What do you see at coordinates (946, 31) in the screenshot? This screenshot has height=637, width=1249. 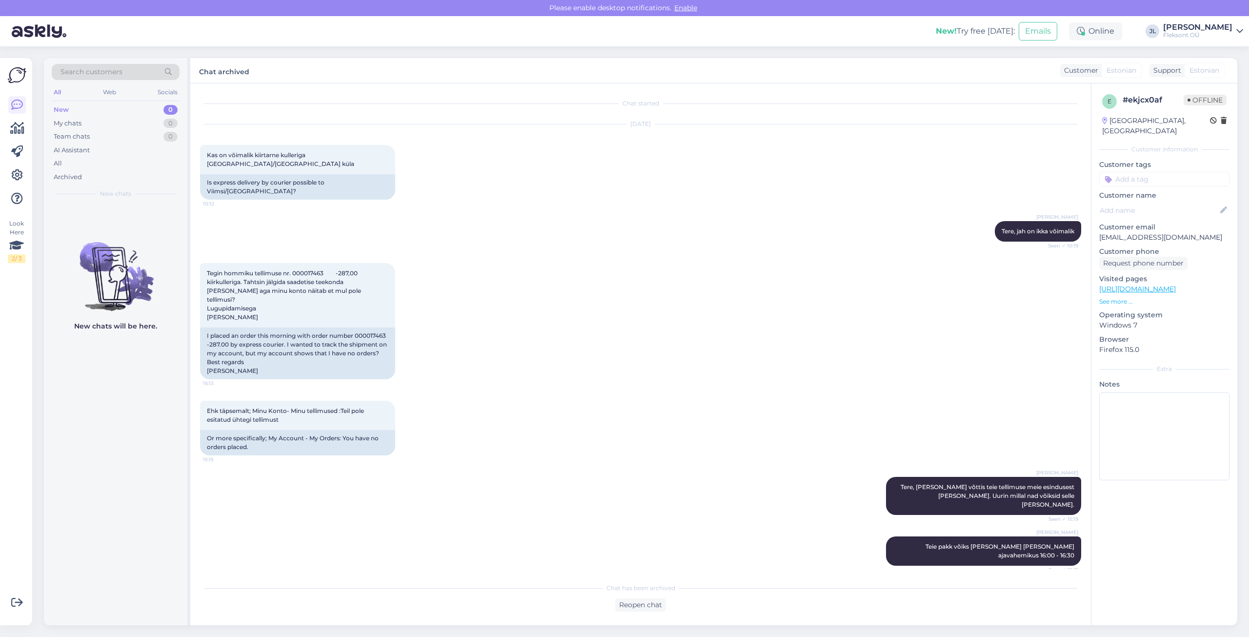 I see `b: New!` at bounding box center [946, 31].